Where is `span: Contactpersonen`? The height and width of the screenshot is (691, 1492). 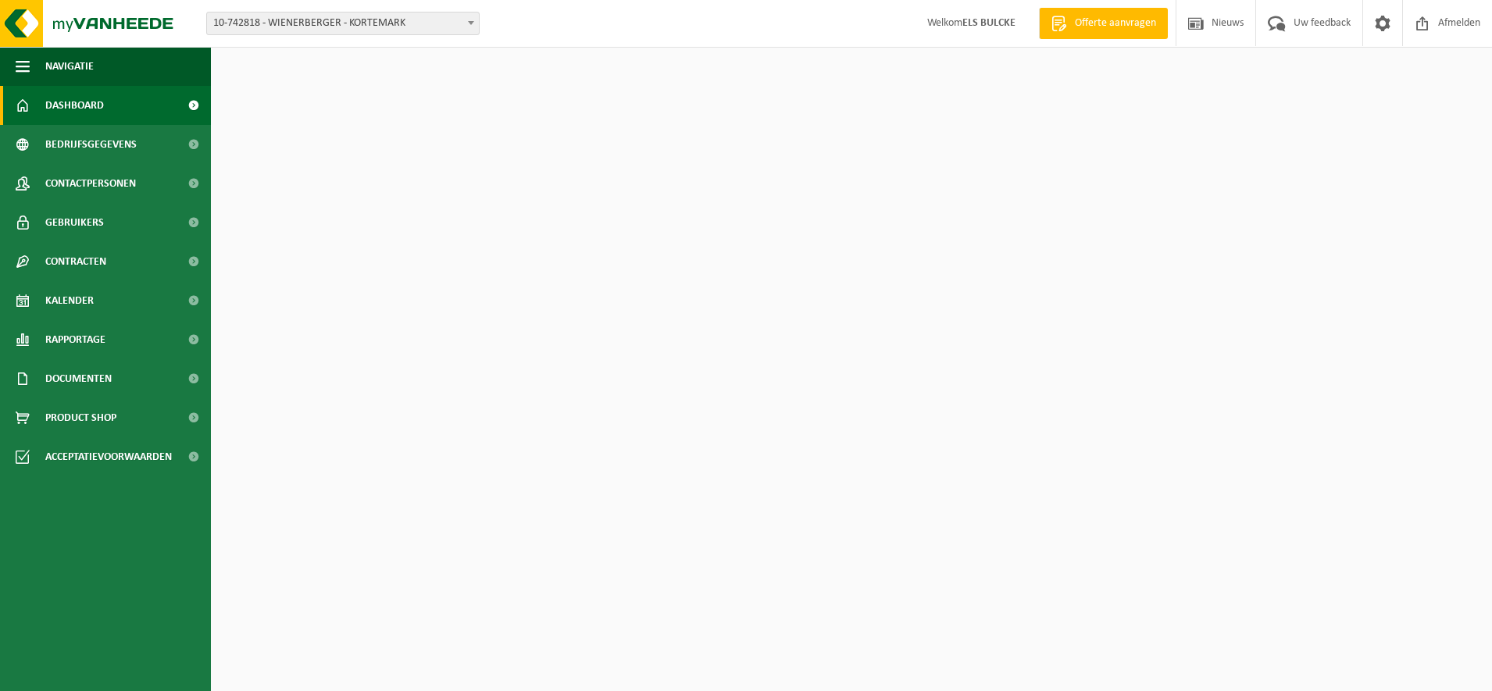 span: Contactpersonen is located at coordinates (91, 184).